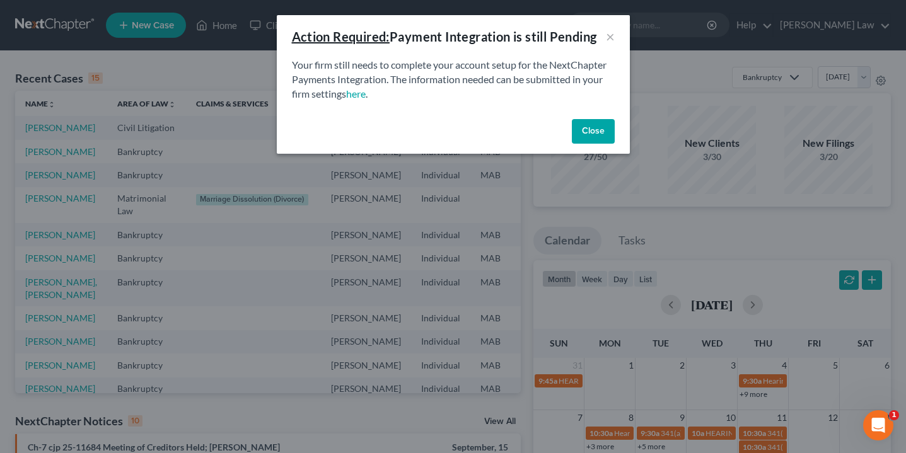  What do you see at coordinates (356, 93) in the screenshot?
I see `a: here` at bounding box center [356, 93].